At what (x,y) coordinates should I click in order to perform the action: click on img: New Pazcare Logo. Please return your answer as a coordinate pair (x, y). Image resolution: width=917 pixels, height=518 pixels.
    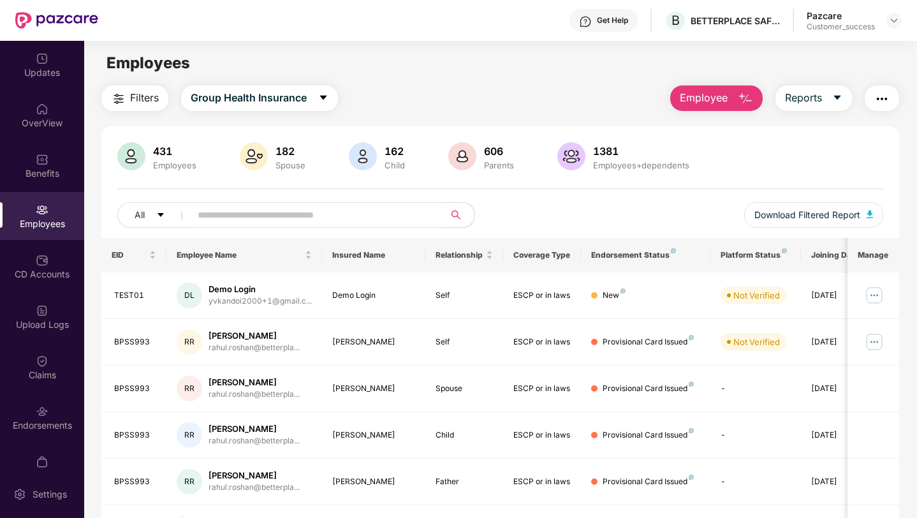
    Looking at the image, I should click on (57, 20).